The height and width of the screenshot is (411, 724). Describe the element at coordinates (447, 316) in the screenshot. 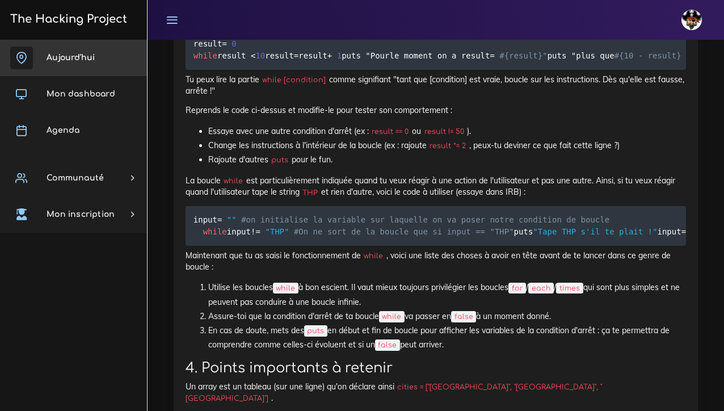

I see `li: Assure-toi que la condition d'arrêt de ta boucle va passer en à un moment donné.` at that location.